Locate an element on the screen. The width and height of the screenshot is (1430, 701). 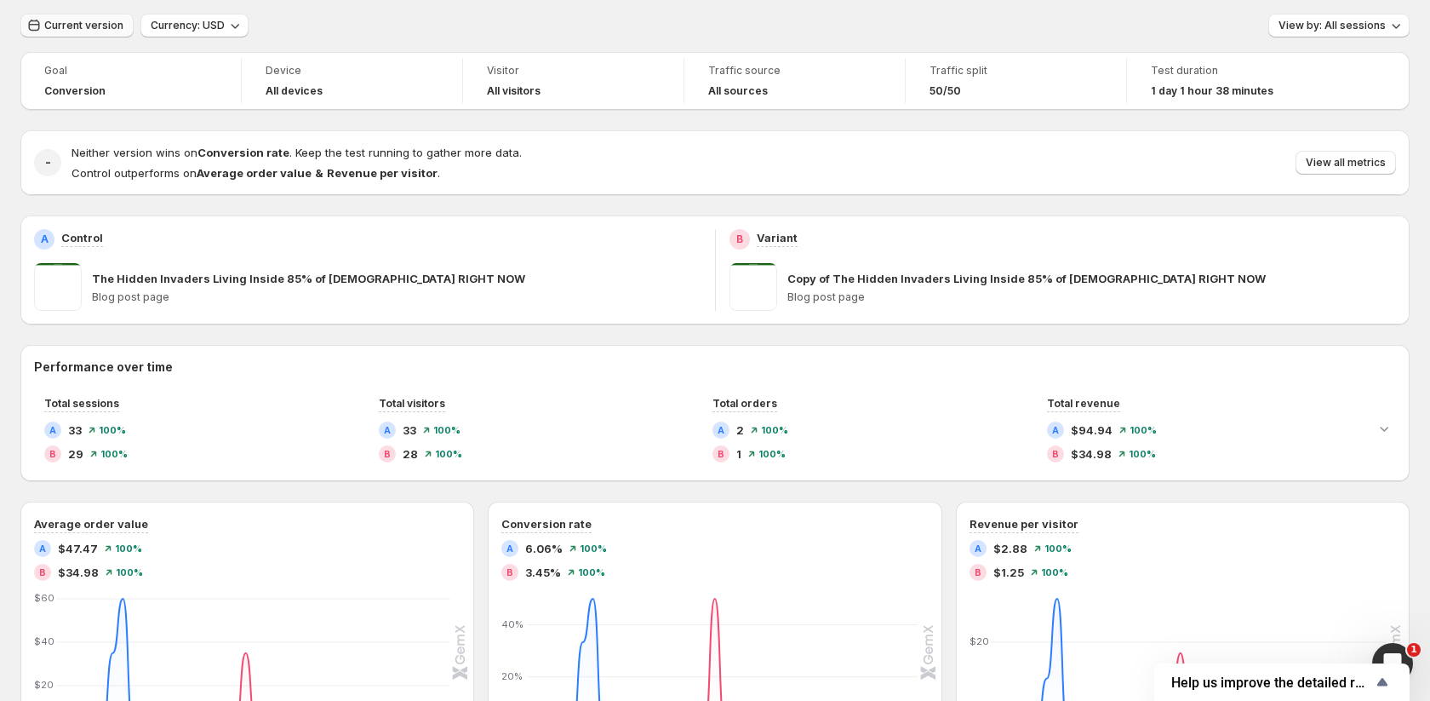
span: $94.94 is located at coordinates (1091, 430).